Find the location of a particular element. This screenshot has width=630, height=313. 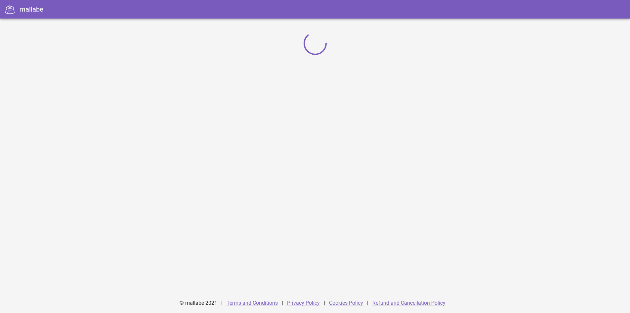

a: Privacy Policy is located at coordinates (303, 302).